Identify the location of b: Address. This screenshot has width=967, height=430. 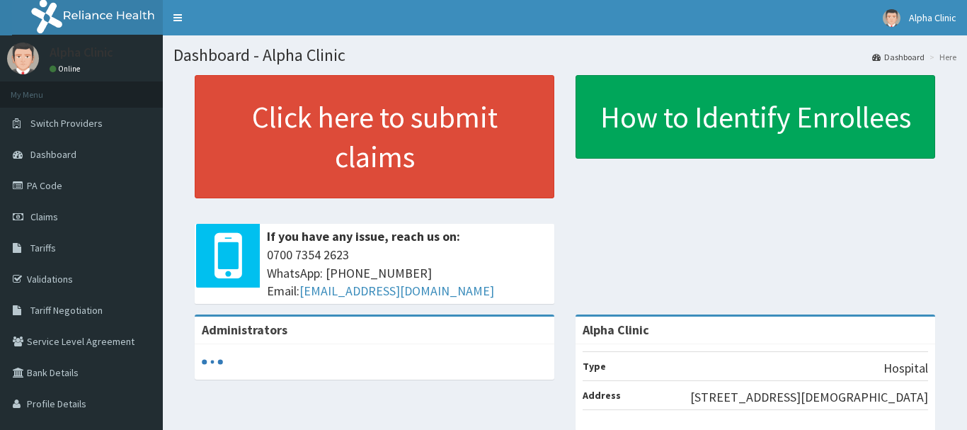
(602, 395).